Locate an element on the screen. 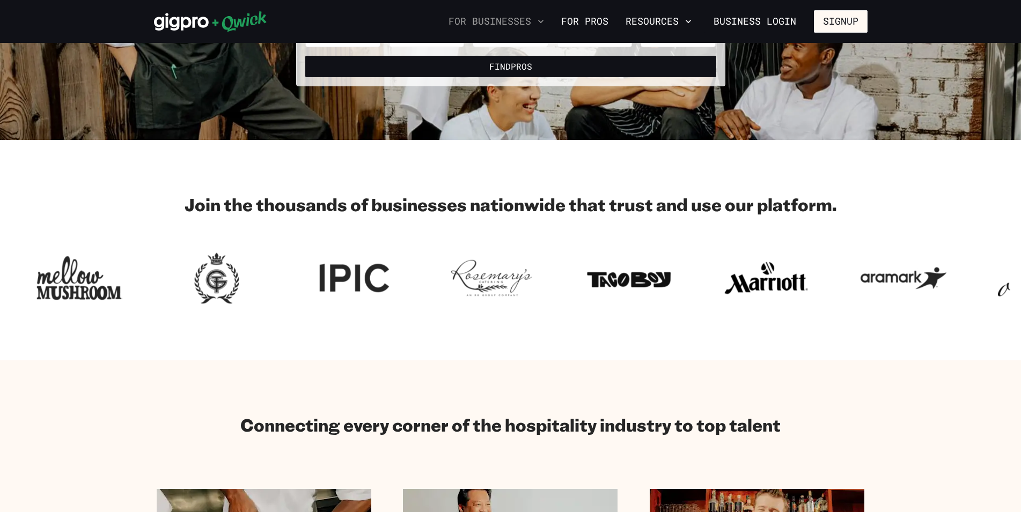 The width and height of the screenshot is (1021, 512). h2: Join the thousands of businesses nationwide that trust and use our platform. is located at coordinates (511, 204).